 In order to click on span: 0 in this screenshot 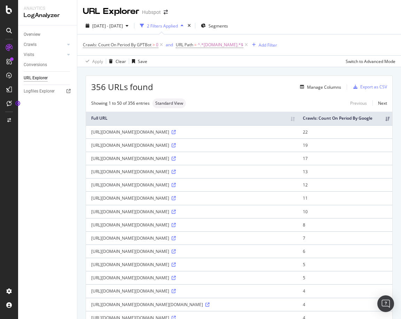, I will do `click(157, 45)`.